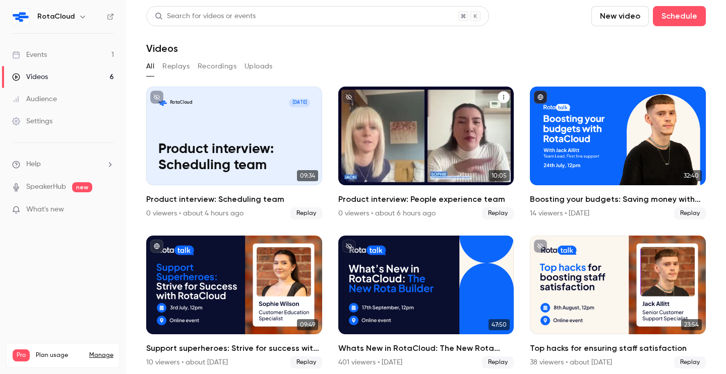 The height and width of the screenshot is (374, 726). What do you see at coordinates (499, 176) in the screenshot?
I see `span: 10:05` at bounding box center [499, 176].